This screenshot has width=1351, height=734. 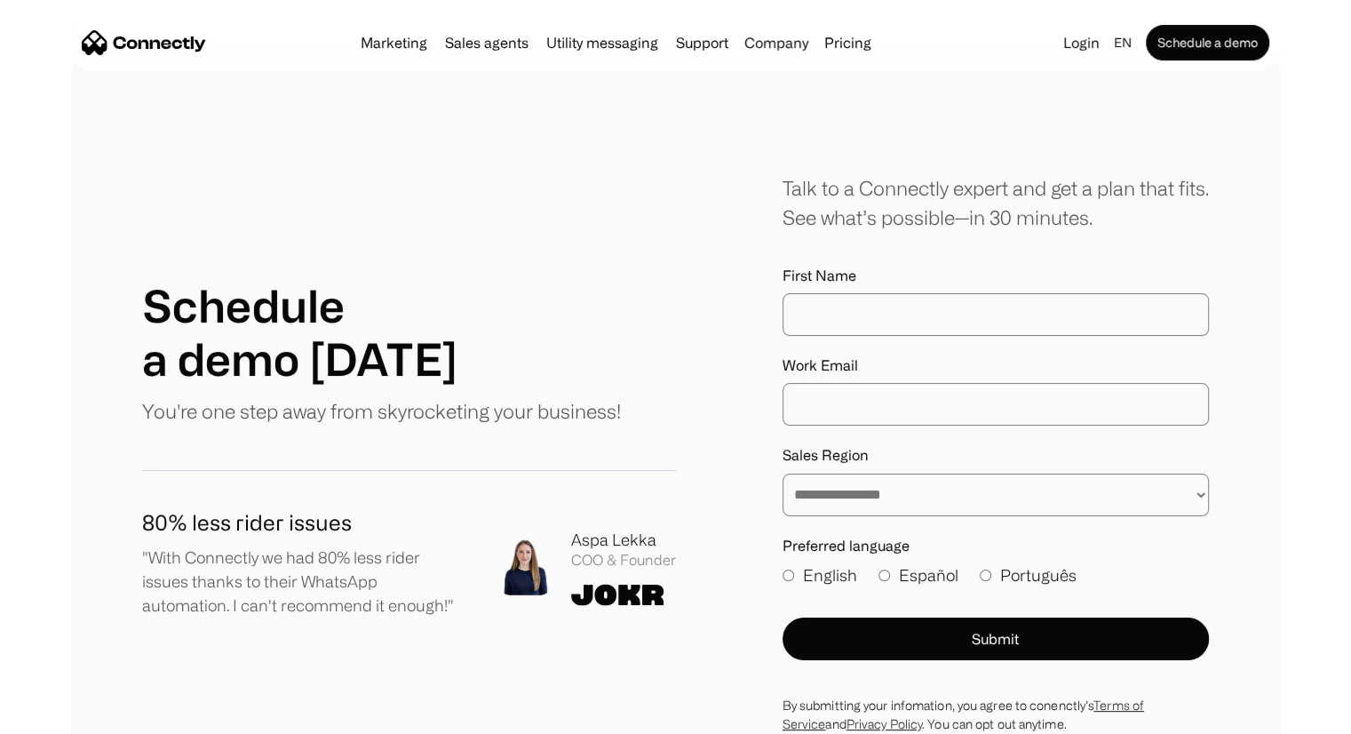 I want to click on label: First Name, so click(x=996, y=275).